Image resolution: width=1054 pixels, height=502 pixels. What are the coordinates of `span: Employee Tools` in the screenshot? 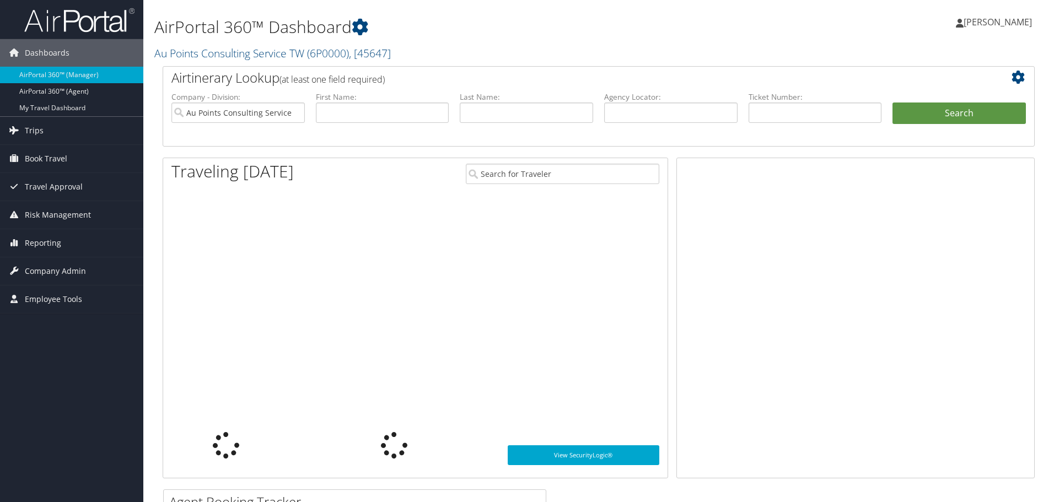 It's located at (53, 299).